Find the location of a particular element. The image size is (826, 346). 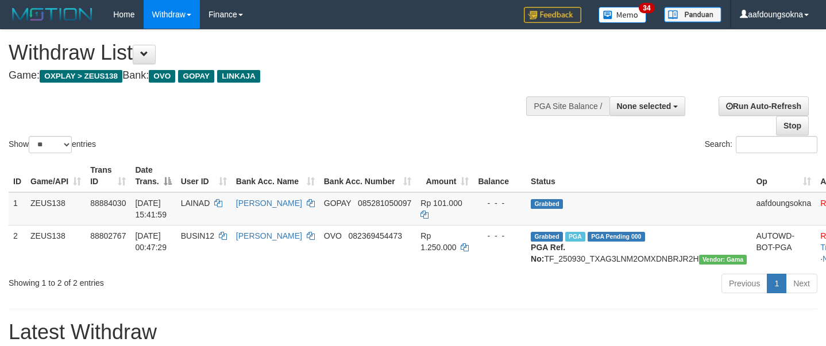

img: MOTION_logo.png is located at coordinates (52, 14).